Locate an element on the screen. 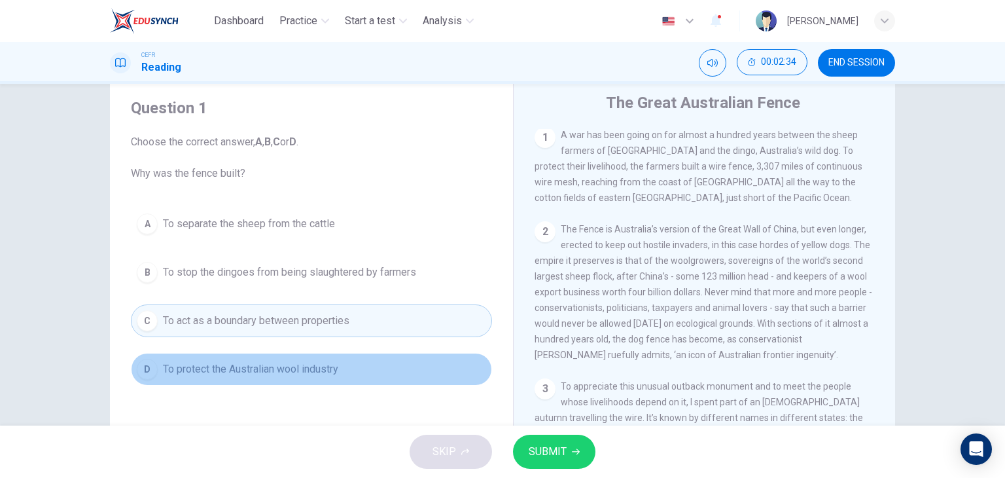 The width and height of the screenshot is (1005, 478). div: 1 is located at coordinates (545, 137).